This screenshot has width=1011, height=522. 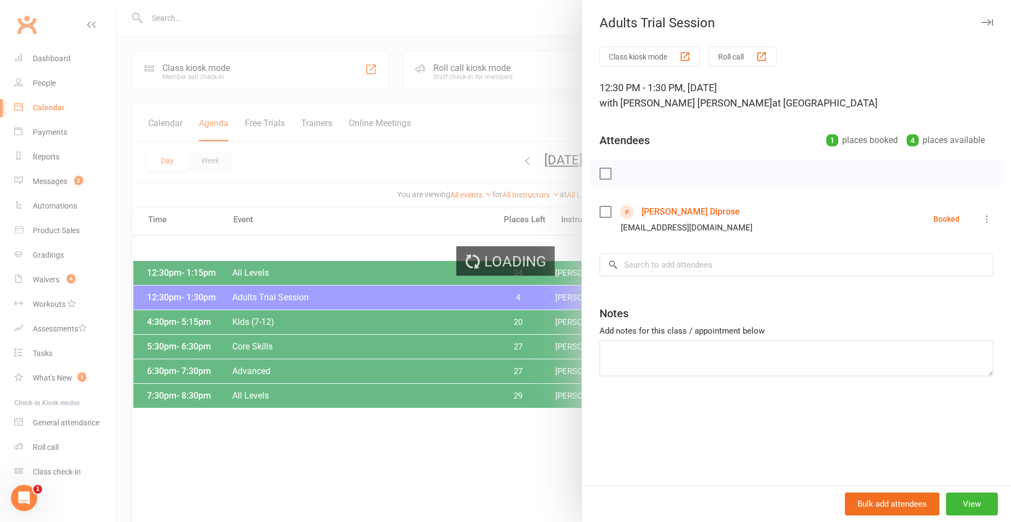 What do you see at coordinates (971, 504) in the screenshot?
I see `button: View` at bounding box center [971, 504].